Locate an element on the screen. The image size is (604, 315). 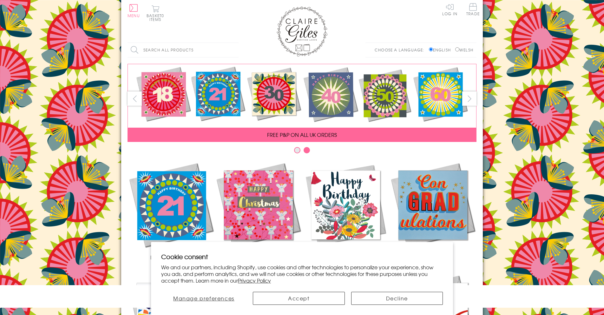
p: We and our partners, including Shopify, use cookies and other technologies to personalize your ex... is located at coordinates (302, 273).